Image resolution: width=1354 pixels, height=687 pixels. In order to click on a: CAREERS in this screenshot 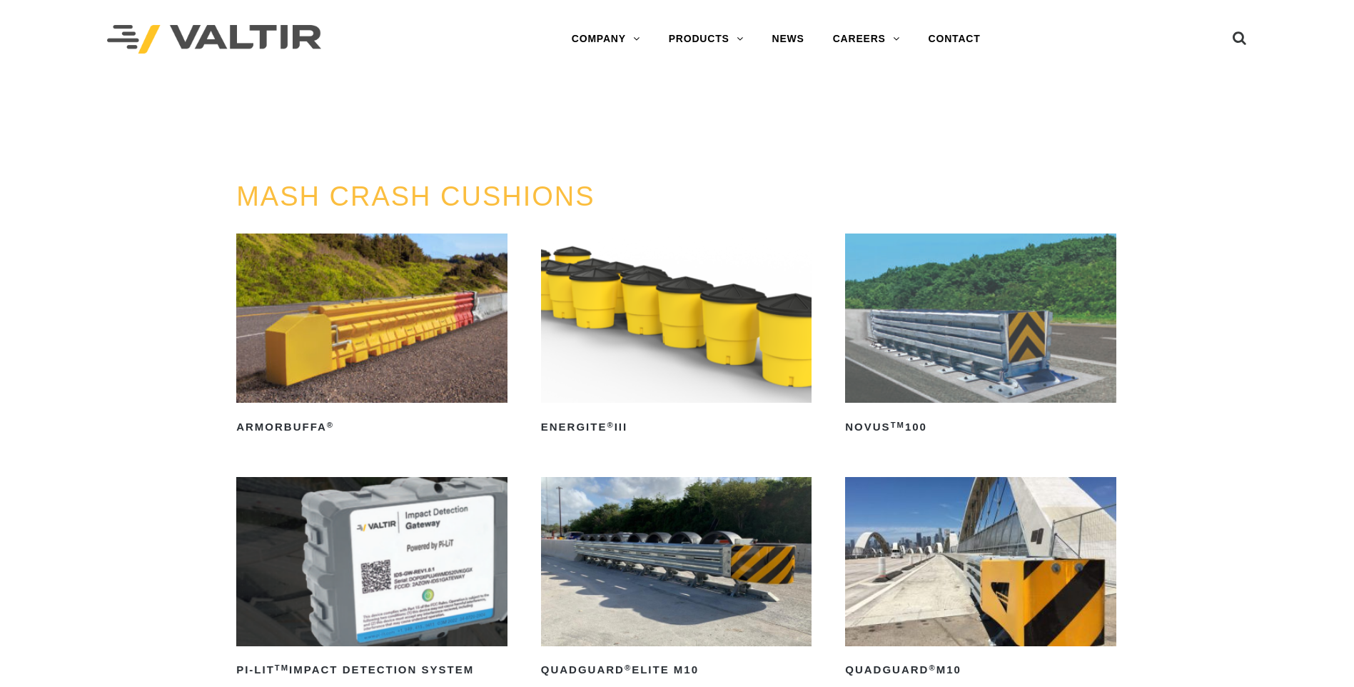, I will do `click(867, 39)`.